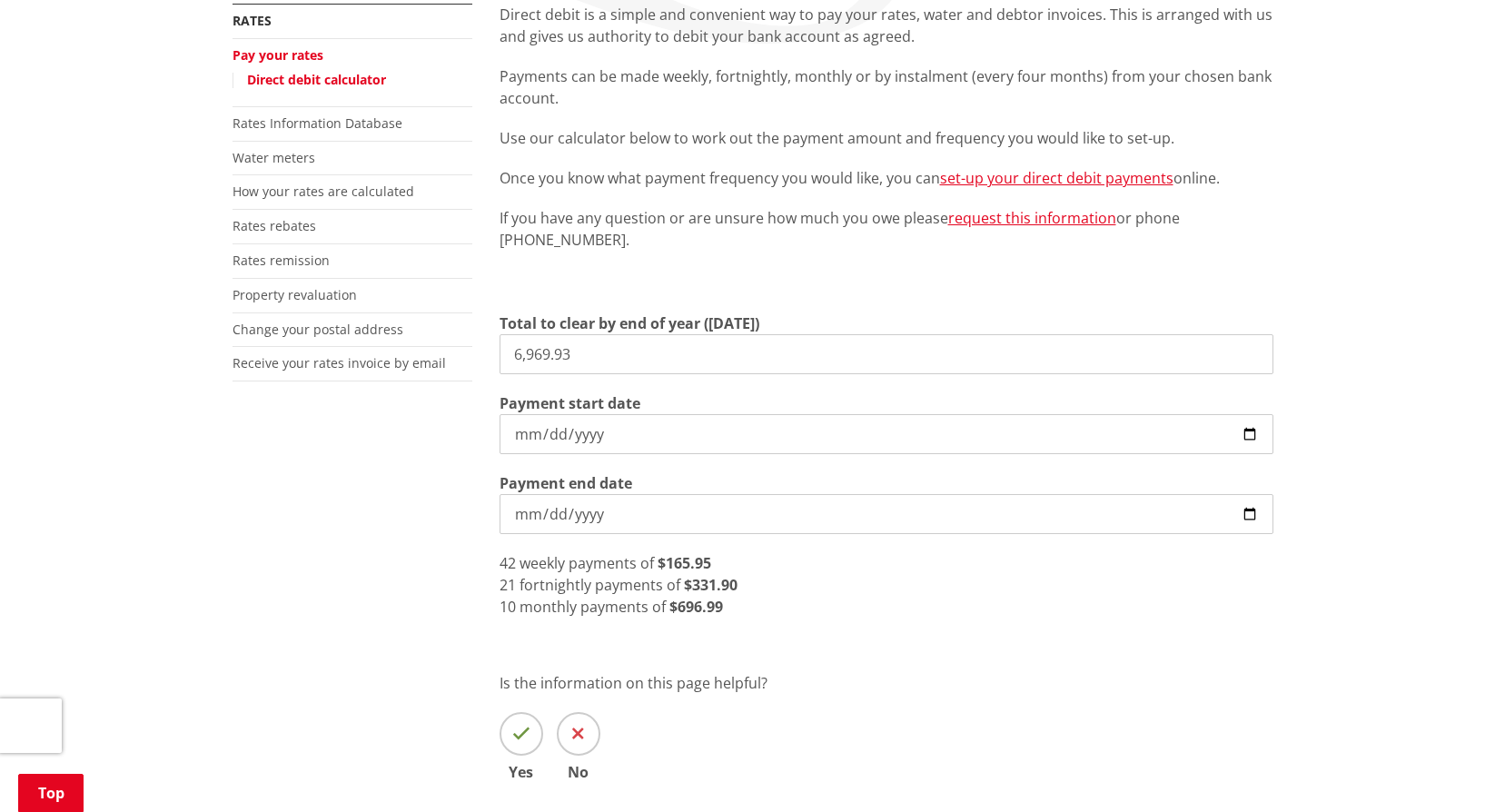  Describe the element at coordinates (1056, 178) in the screenshot. I see `a: set-up your direct debit payments` at that location.